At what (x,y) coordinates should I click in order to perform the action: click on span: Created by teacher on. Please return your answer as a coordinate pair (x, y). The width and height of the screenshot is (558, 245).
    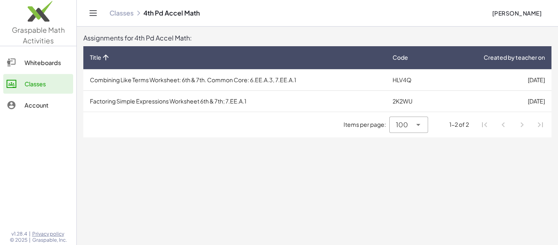
    Looking at the image, I should click on (514, 57).